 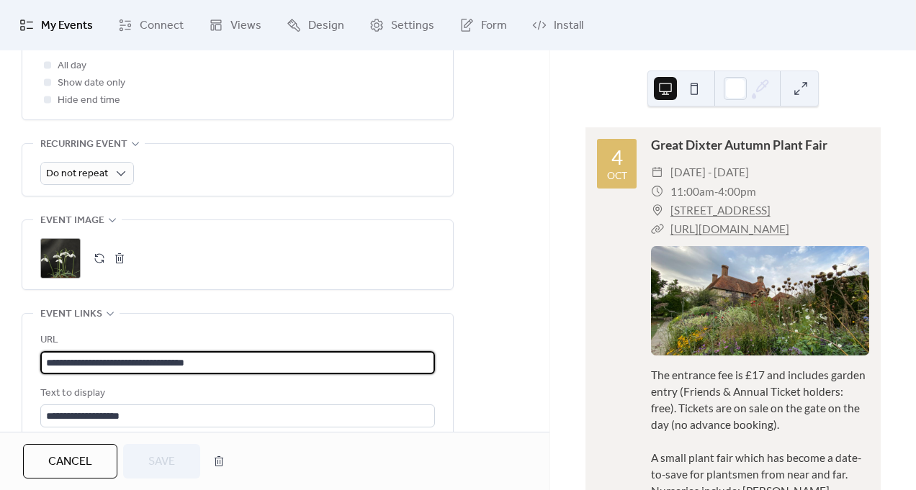 What do you see at coordinates (67, 26) in the screenshot?
I see `span: My Events` at bounding box center [67, 26].